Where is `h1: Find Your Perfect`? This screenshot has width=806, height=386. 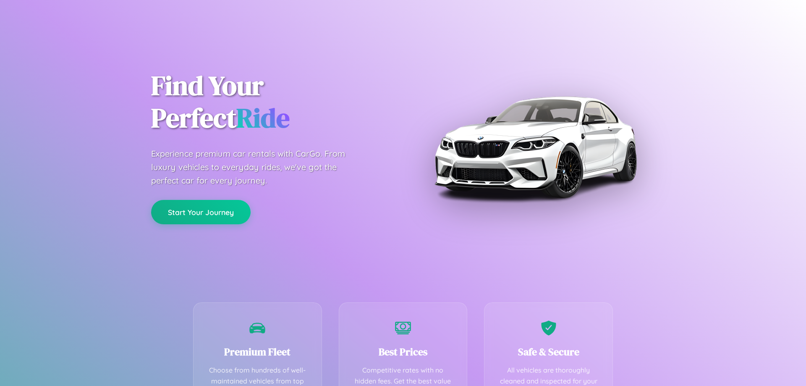
h1: Find Your Perfect is located at coordinates (271, 102).